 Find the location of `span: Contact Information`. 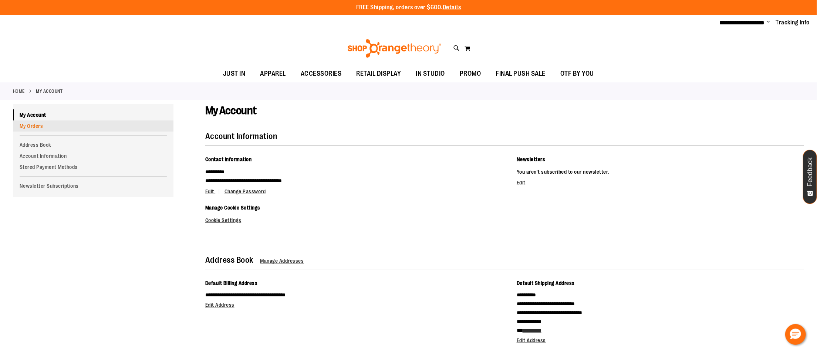

span: Contact Information is located at coordinates (229, 159).